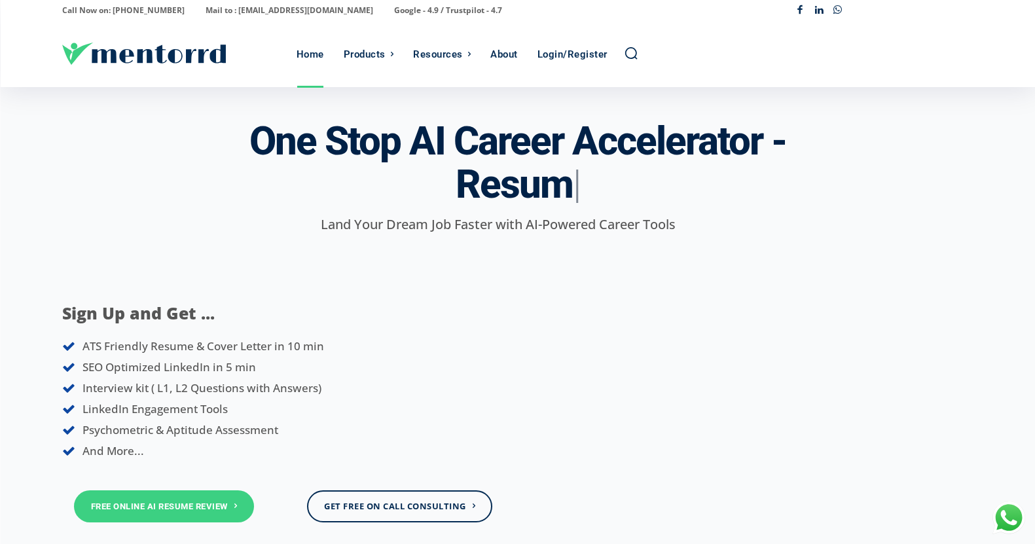  Describe the element at coordinates (310, 54) in the screenshot. I see `div: Home` at that location.